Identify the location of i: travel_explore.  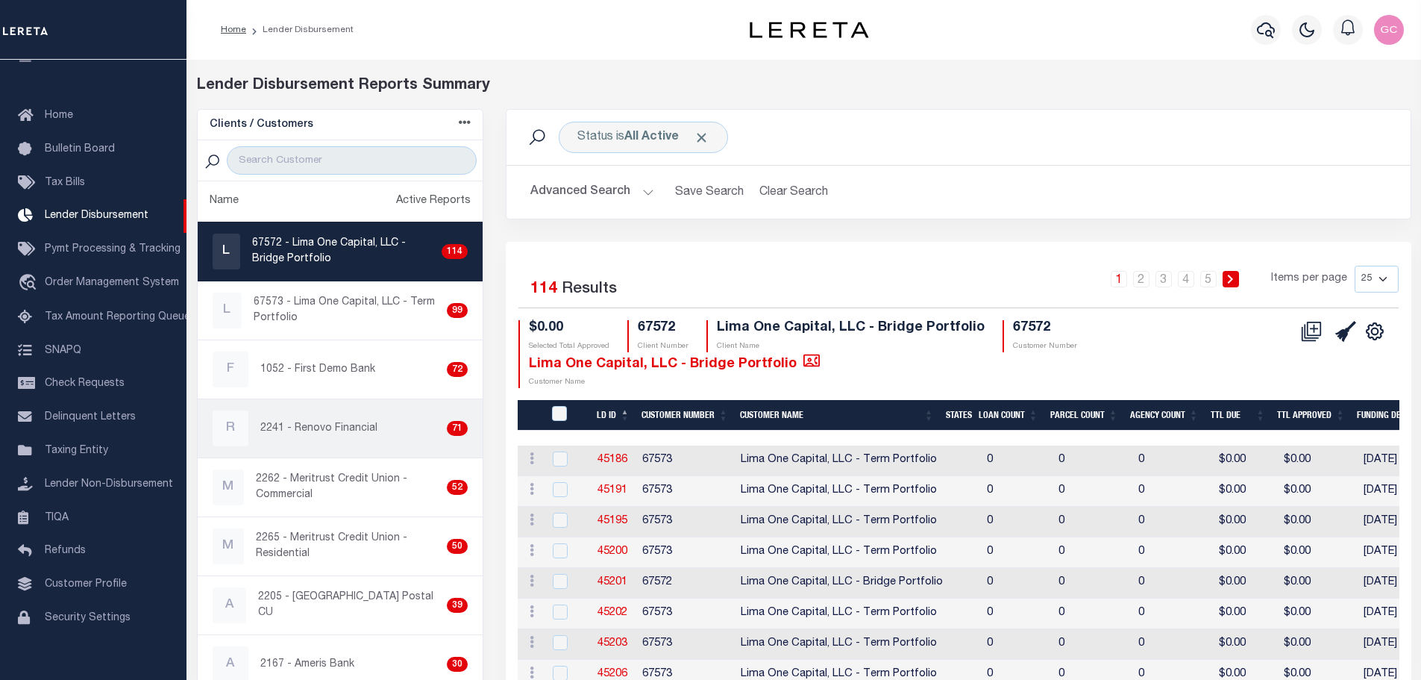
(30, 283).